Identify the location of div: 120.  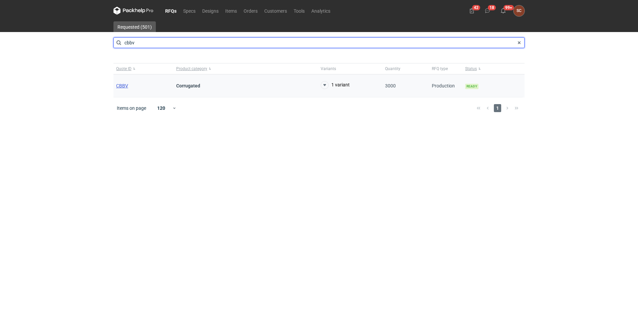
(161, 108).